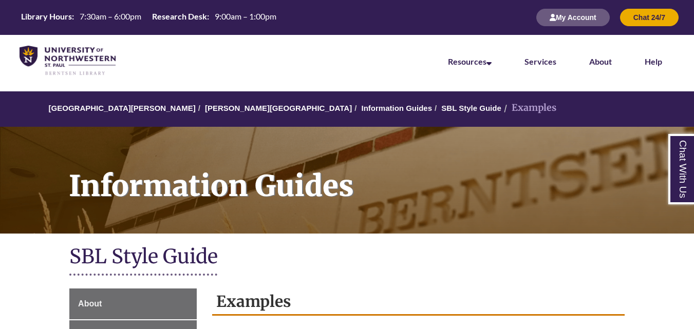 This screenshot has height=329, width=694. I want to click on th: Research Desk:, so click(179, 16).